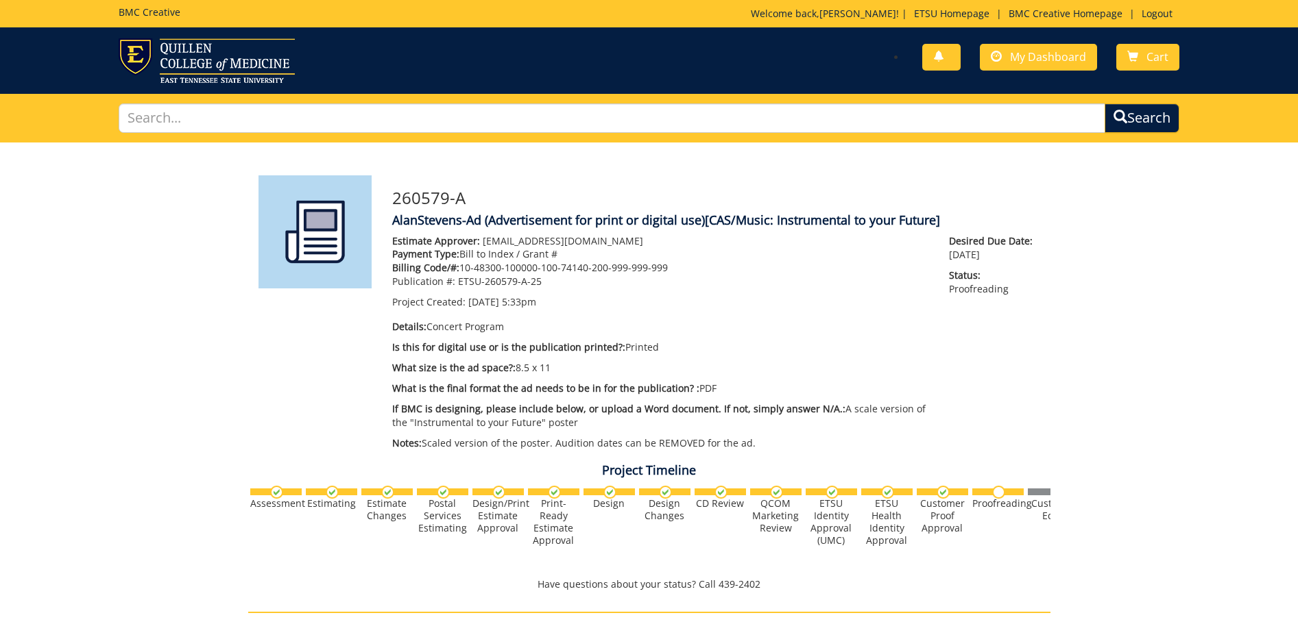 The image size is (1298, 624). I want to click on div: Estimate Changes, so click(387, 510).